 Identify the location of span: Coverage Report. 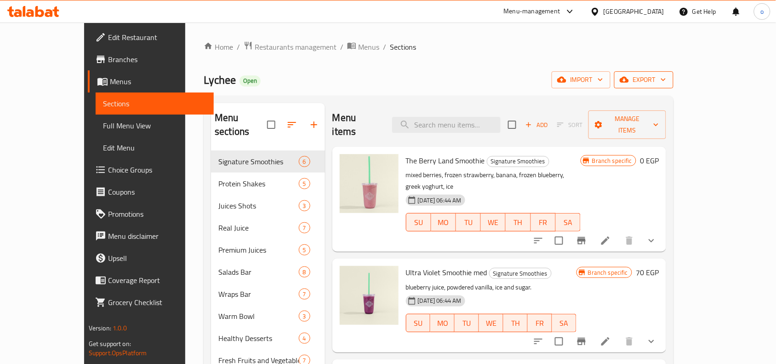
(157, 280).